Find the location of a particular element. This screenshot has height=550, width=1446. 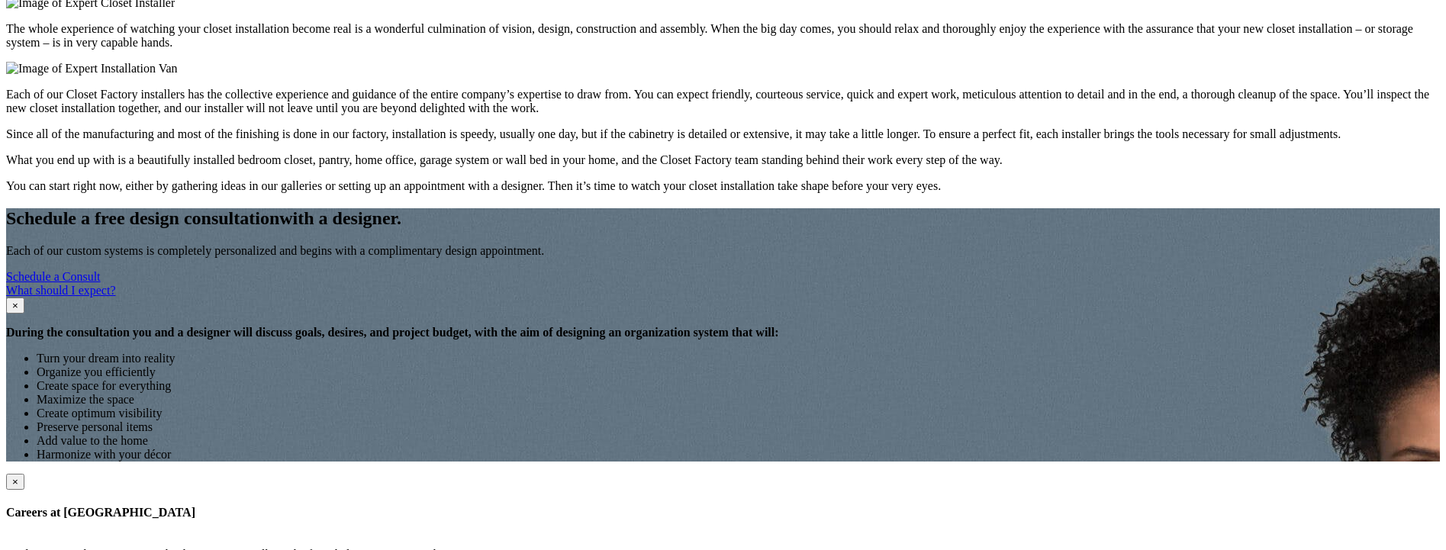

p: Each of our Closet Factory installers has the collective experience and guidance of the entire co... is located at coordinates (722, 101).